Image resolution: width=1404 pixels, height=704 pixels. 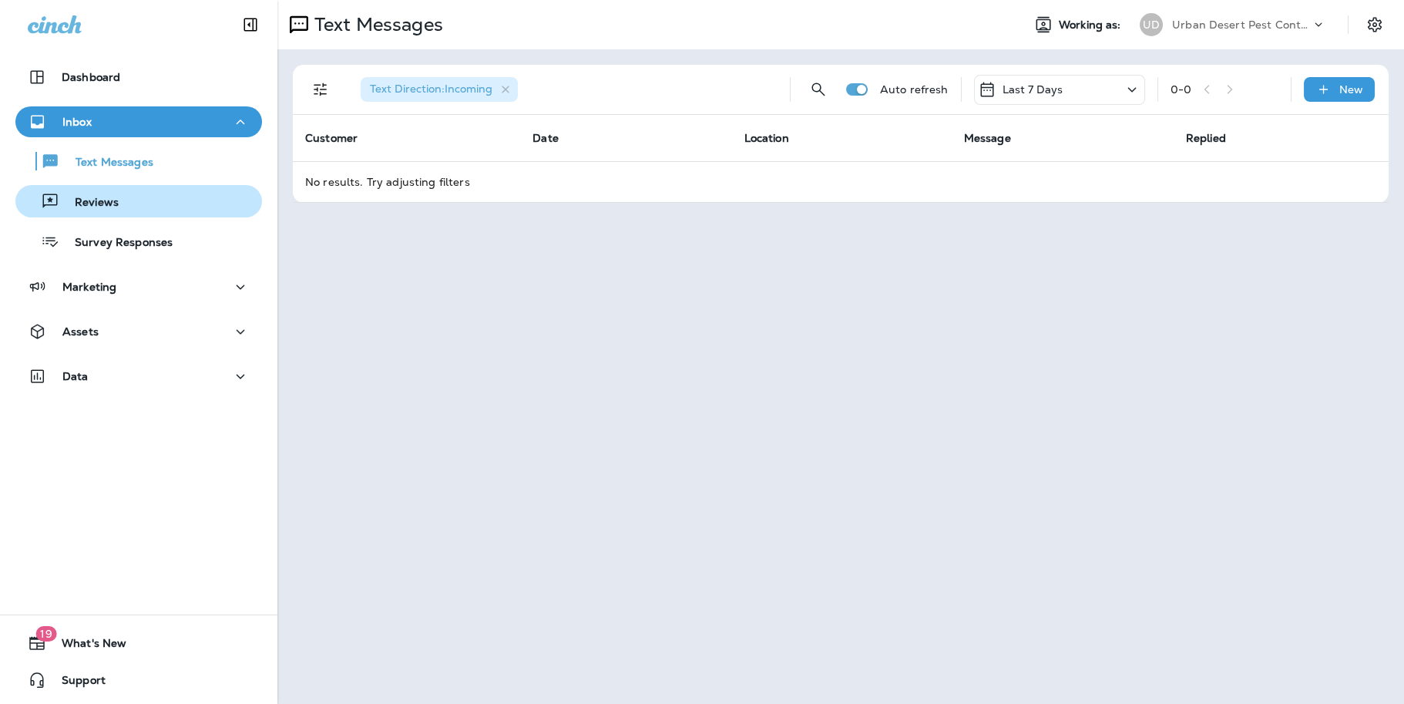 What do you see at coordinates (321, 89) in the screenshot?
I see `button: Filters` at bounding box center [321, 89].